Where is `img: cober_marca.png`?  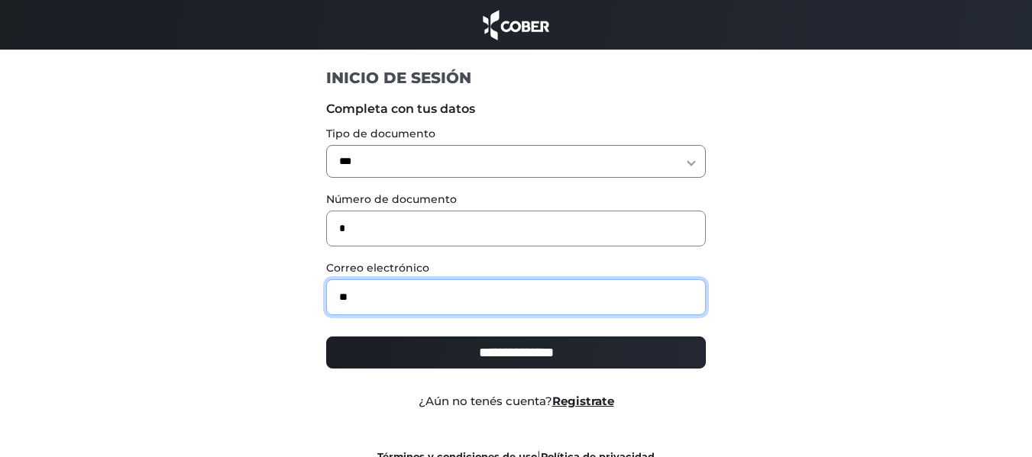 img: cober_marca.png is located at coordinates (516, 24).